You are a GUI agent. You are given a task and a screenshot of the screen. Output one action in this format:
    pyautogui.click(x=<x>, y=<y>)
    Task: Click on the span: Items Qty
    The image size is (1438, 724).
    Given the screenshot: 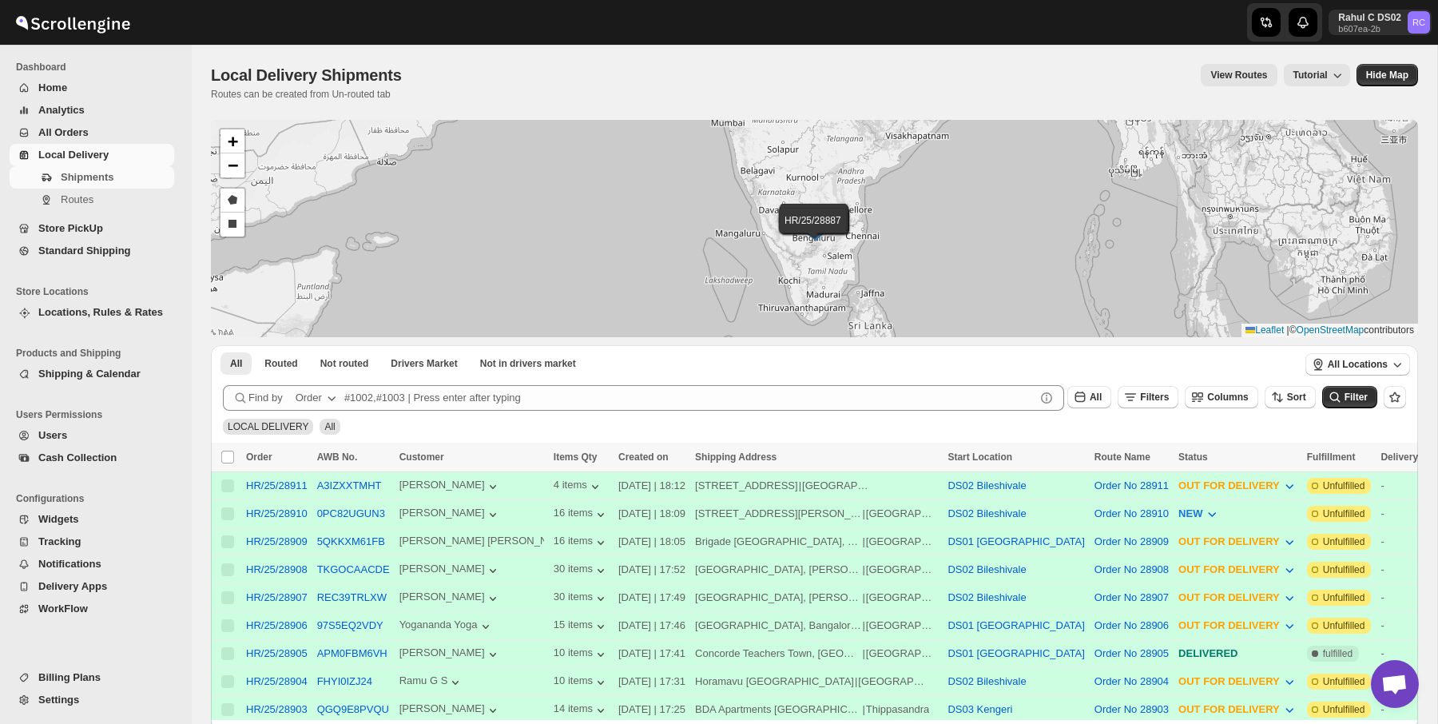 What is the action you would take?
    pyautogui.click(x=575, y=457)
    